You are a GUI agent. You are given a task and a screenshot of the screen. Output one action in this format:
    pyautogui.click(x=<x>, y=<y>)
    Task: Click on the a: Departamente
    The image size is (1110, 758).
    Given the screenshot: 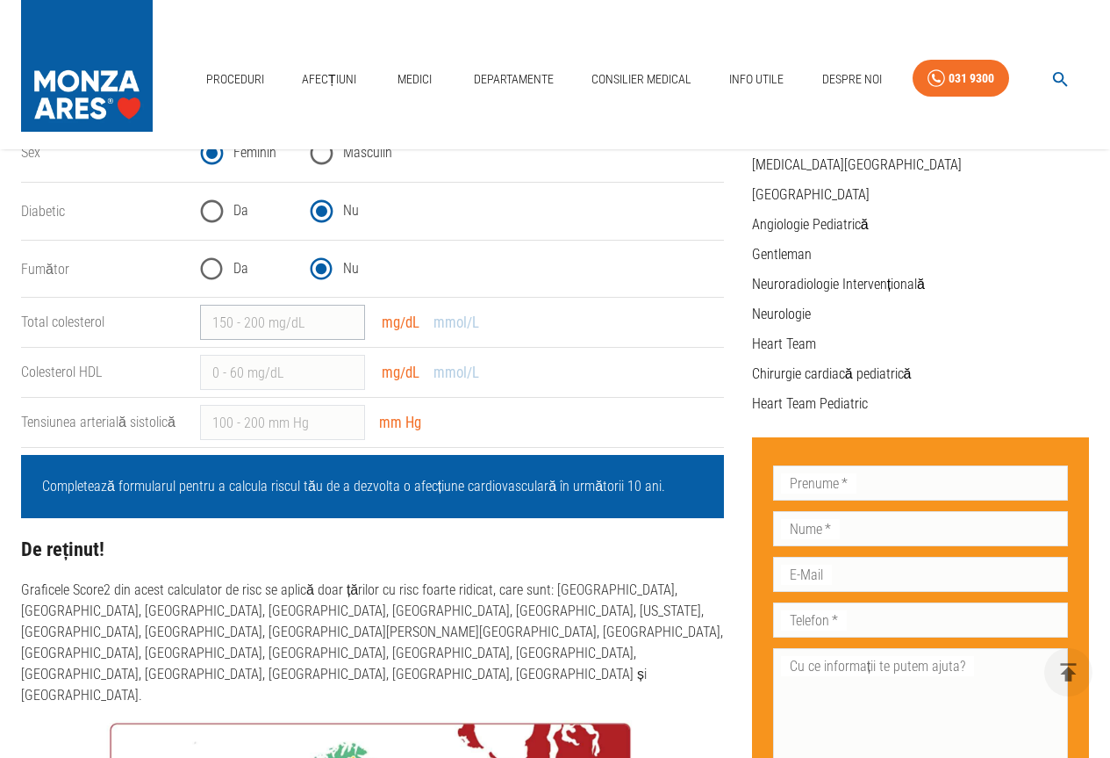 What is the action you would take?
    pyautogui.click(x=513, y=79)
    